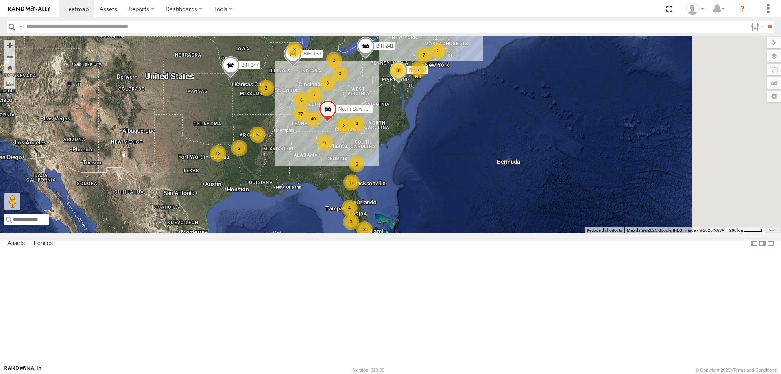 Image resolution: width=781 pixels, height=374 pixels. Describe the element at coordinates (20, 26) in the screenshot. I see `label: Search Query` at that location.